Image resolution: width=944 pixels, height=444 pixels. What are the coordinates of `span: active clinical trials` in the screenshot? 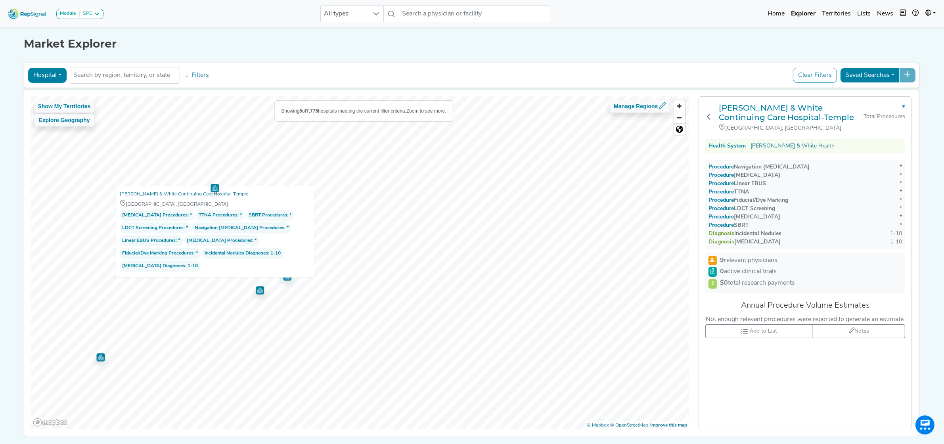 It's located at (748, 272).